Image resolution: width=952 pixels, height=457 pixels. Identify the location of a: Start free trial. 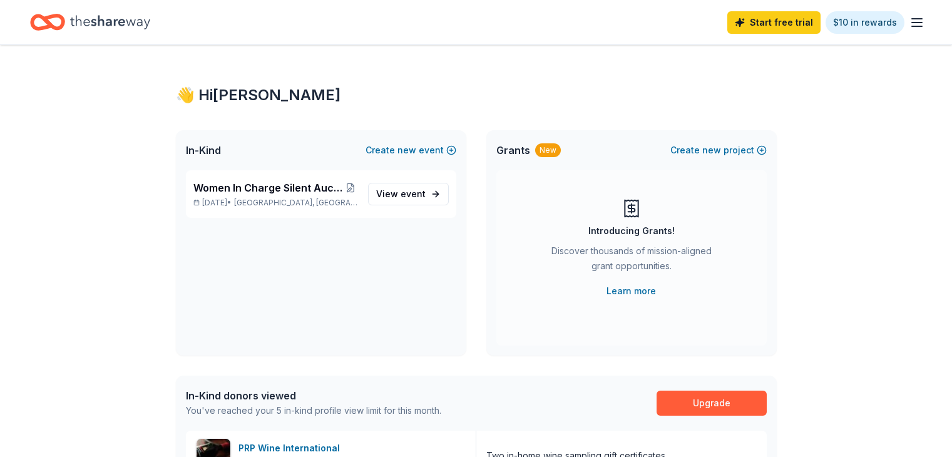
(773, 23).